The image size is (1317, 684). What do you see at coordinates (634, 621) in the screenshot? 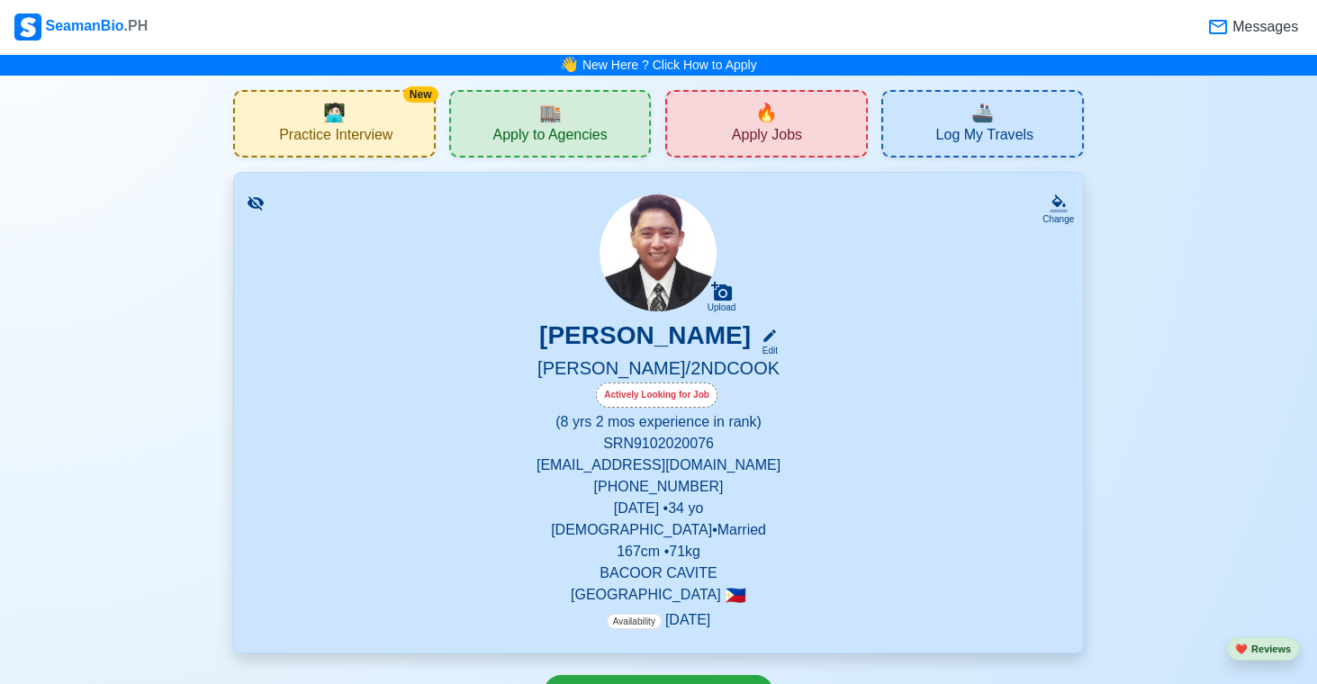
I see `span: Availability` at bounding box center [634, 621].